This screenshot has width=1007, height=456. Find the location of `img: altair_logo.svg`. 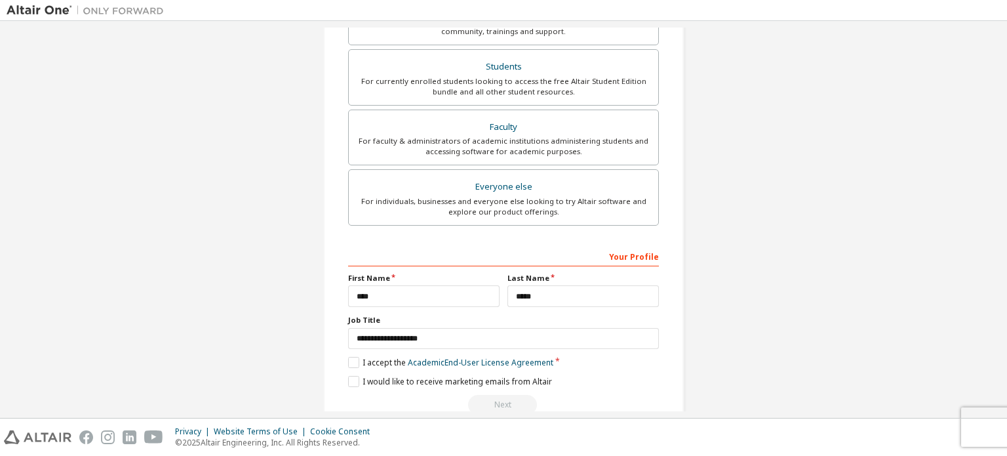

img: altair_logo.svg is located at coordinates (37, 437).